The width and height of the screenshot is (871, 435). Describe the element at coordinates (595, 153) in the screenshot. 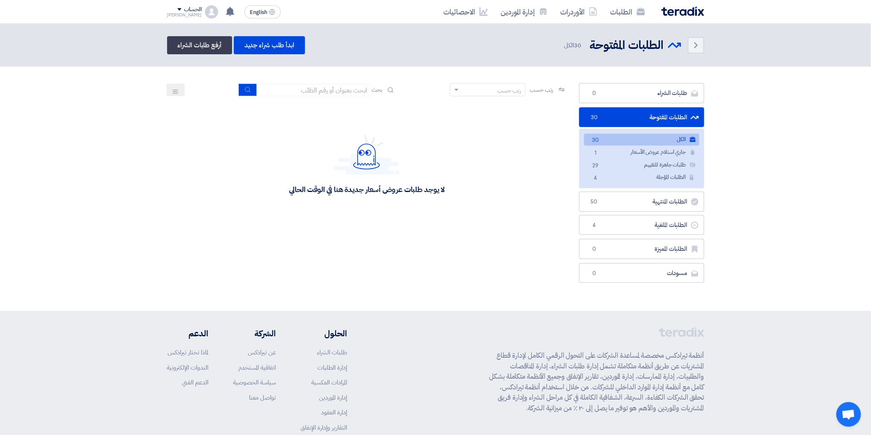

I see `span: 1` at that location.